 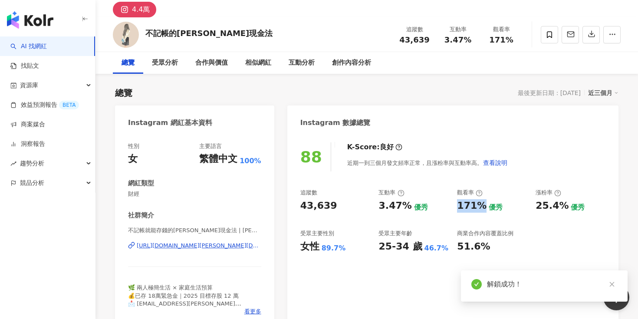 I want to click on div: 25-34 歲, so click(x=400, y=247).